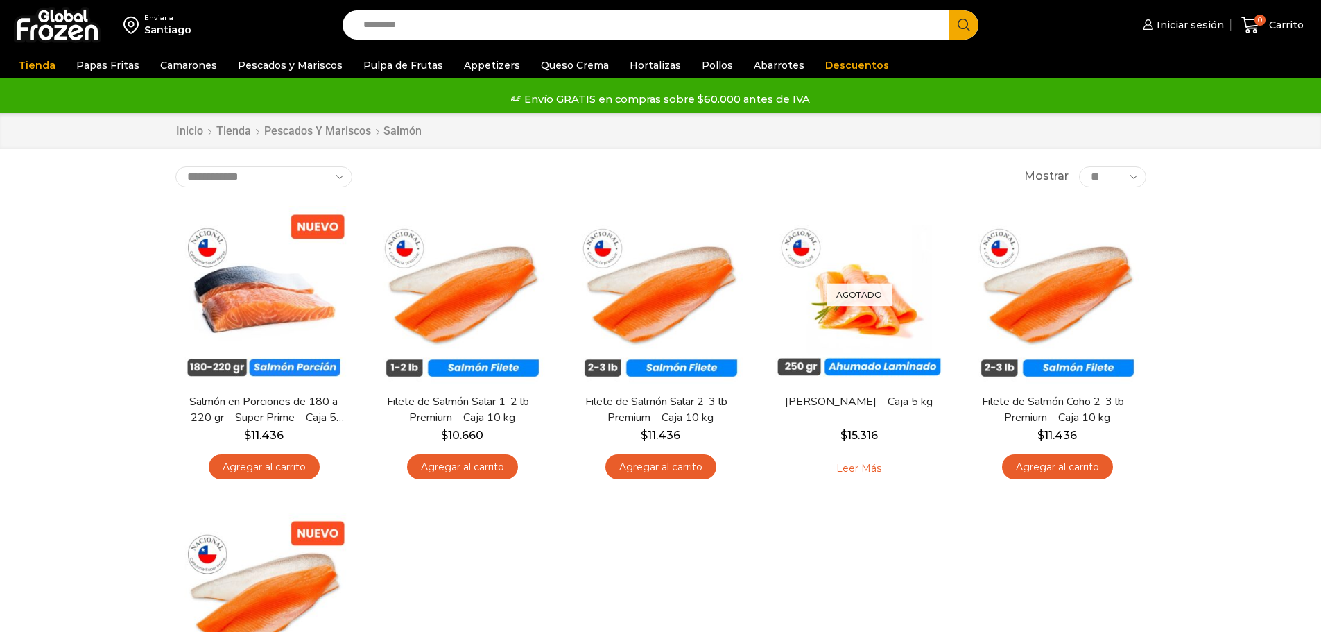 The height and width of the screenshot is (632, 1321). I want to click on a: Hortalizas, so click(655, 65).